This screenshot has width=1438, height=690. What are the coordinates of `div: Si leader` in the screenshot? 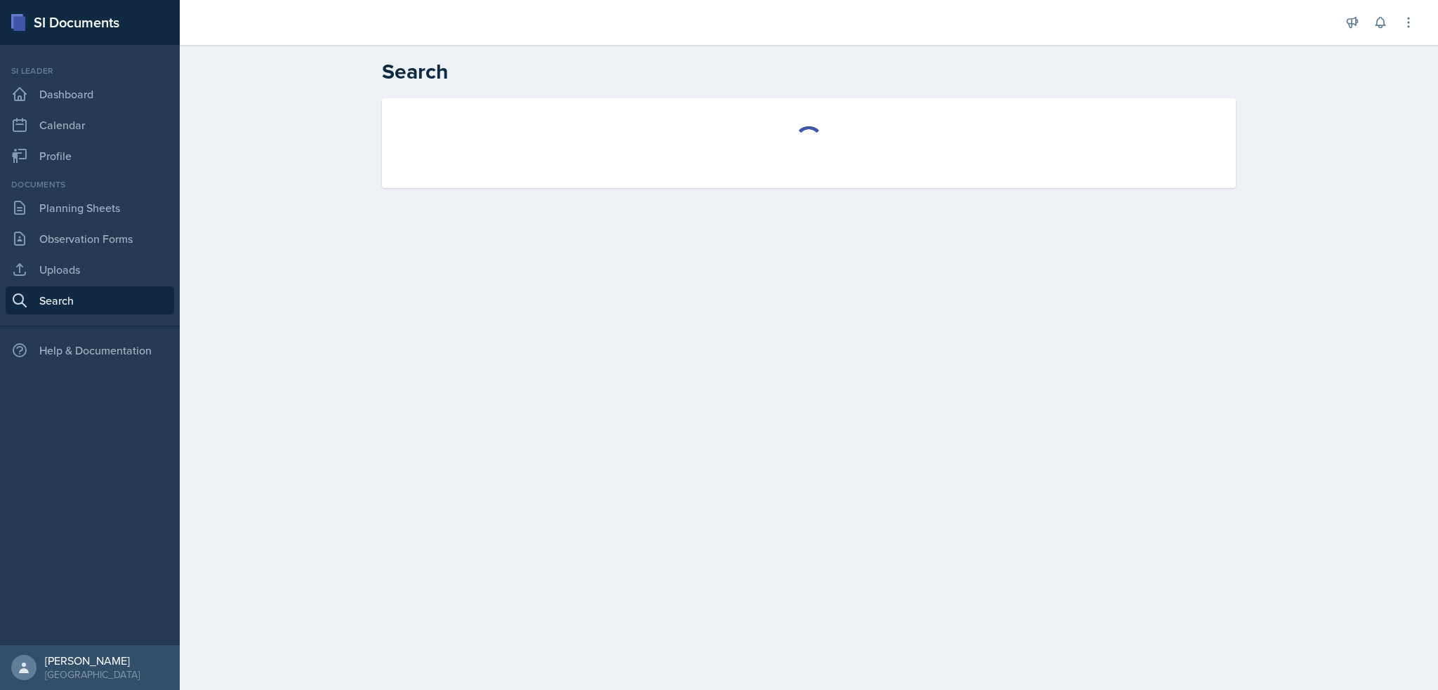 It's located at (90, 71).